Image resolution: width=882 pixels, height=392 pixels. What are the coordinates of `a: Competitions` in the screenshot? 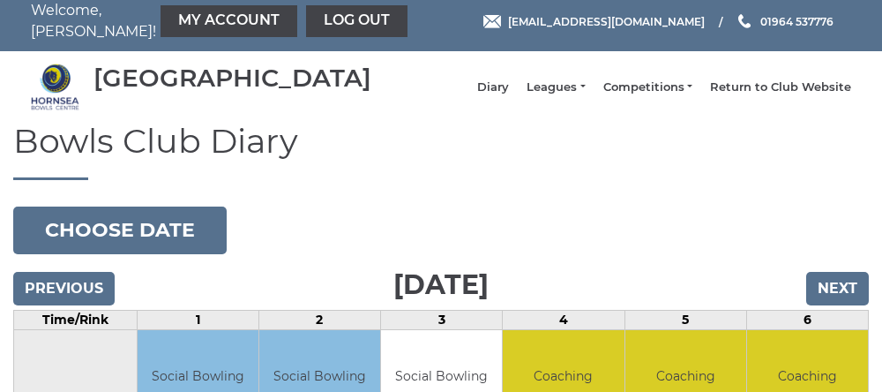 It's located at (648, 87).